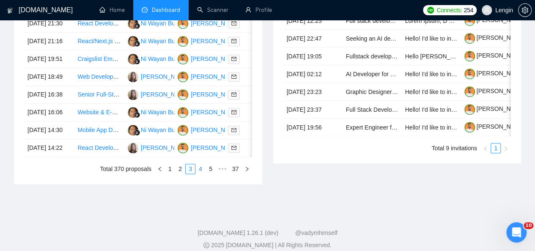 This screenshot has width=535, height=251. What do you see at coordinates (432, 56) in the screenshot?
I see `a: Fullstack developer for complete vacation rental booking platform` at bounding box center [432, 56].